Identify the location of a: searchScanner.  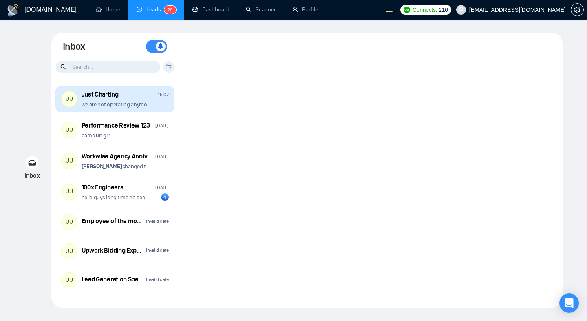
(261, 9).